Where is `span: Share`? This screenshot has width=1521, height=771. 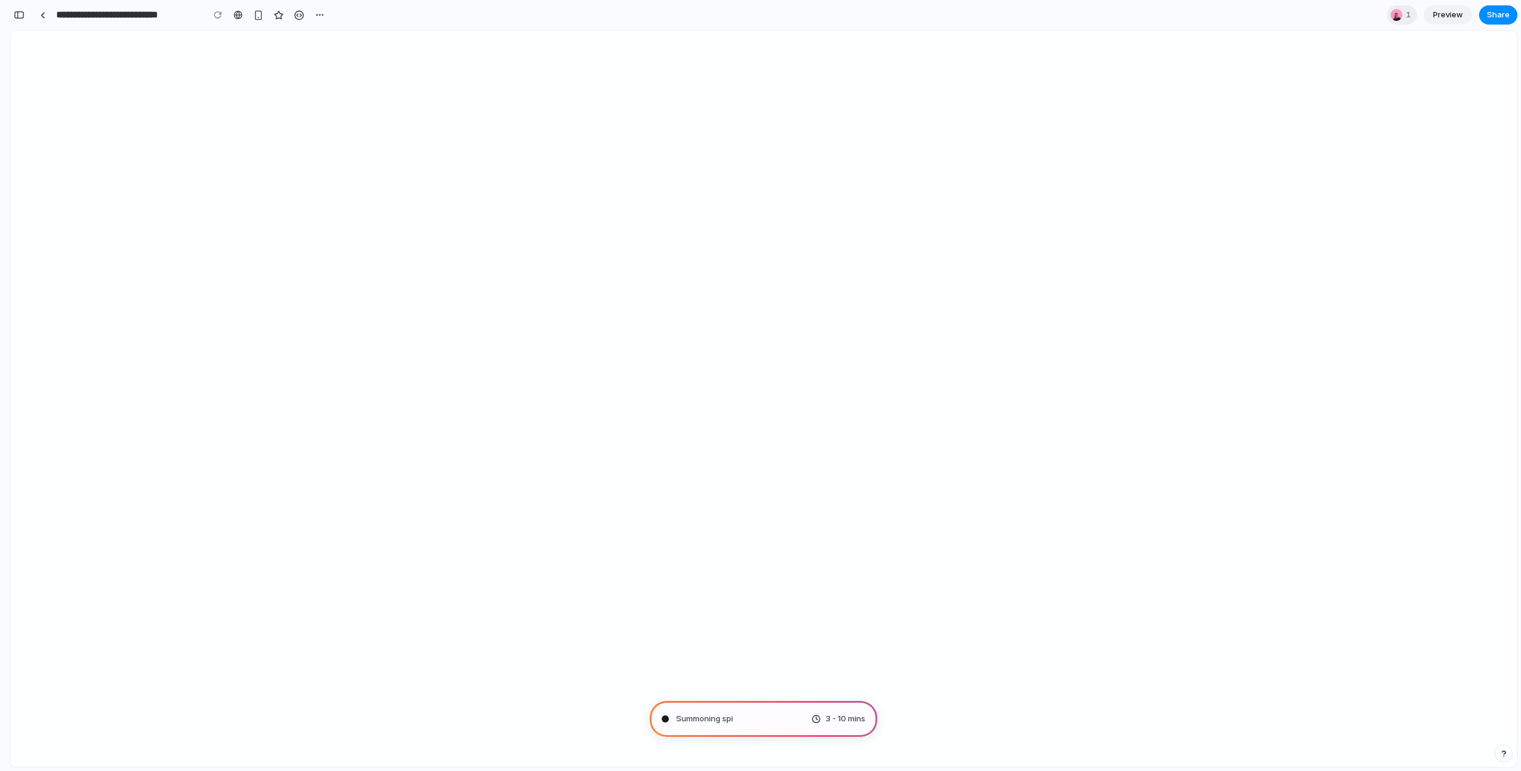 span: Share is located at coordinates (1498, 15).